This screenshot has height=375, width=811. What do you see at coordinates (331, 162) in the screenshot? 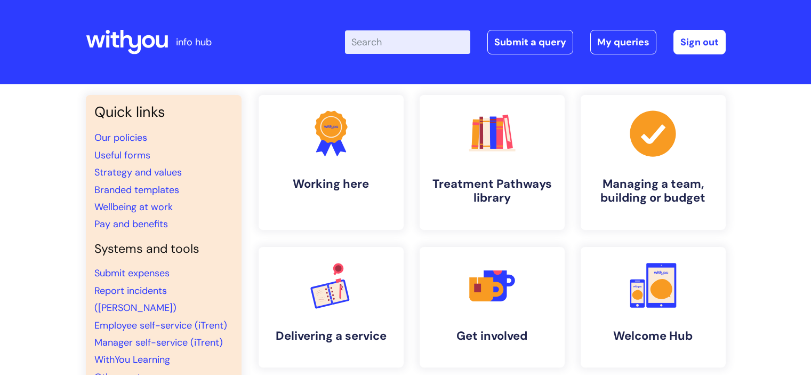
I see `a: Working here` at bounding box center [331, 162].